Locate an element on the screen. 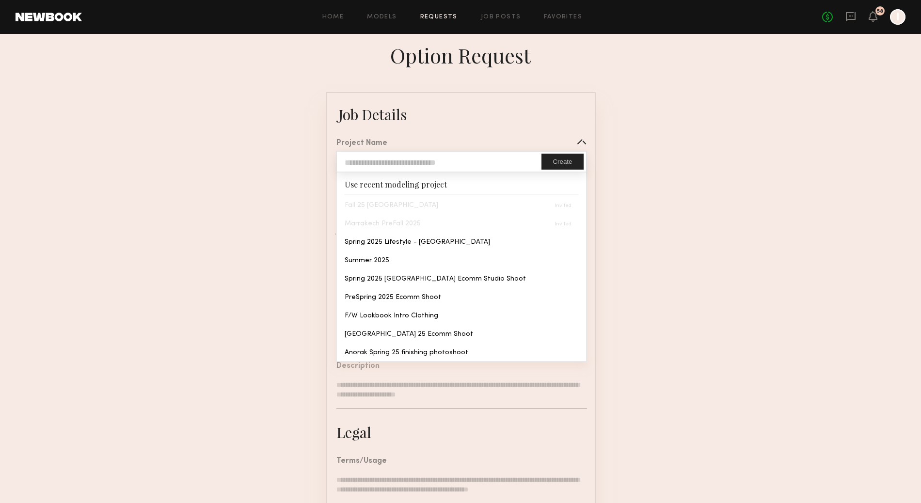  div: 58 is located at coordinates (880, 11).